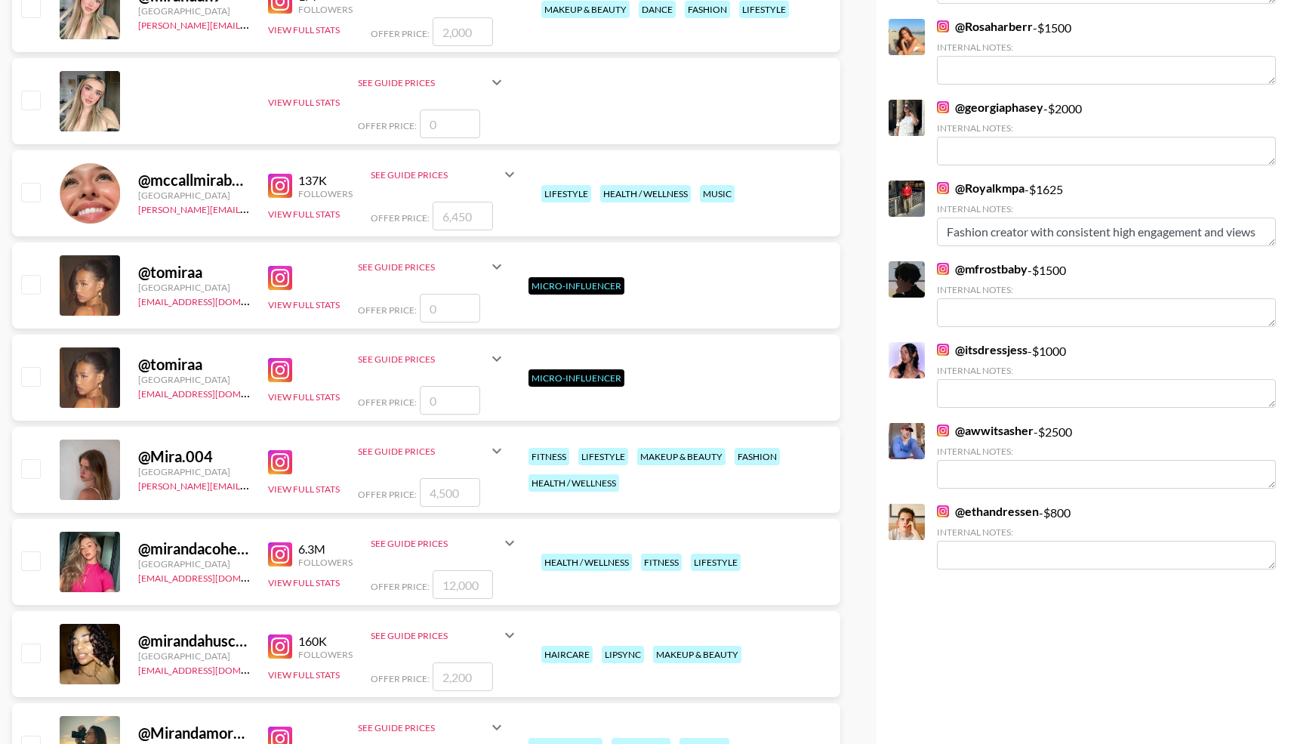 This screenshot has height=744, width=1291. I want to click on input: 2,000, so click(463, 32).